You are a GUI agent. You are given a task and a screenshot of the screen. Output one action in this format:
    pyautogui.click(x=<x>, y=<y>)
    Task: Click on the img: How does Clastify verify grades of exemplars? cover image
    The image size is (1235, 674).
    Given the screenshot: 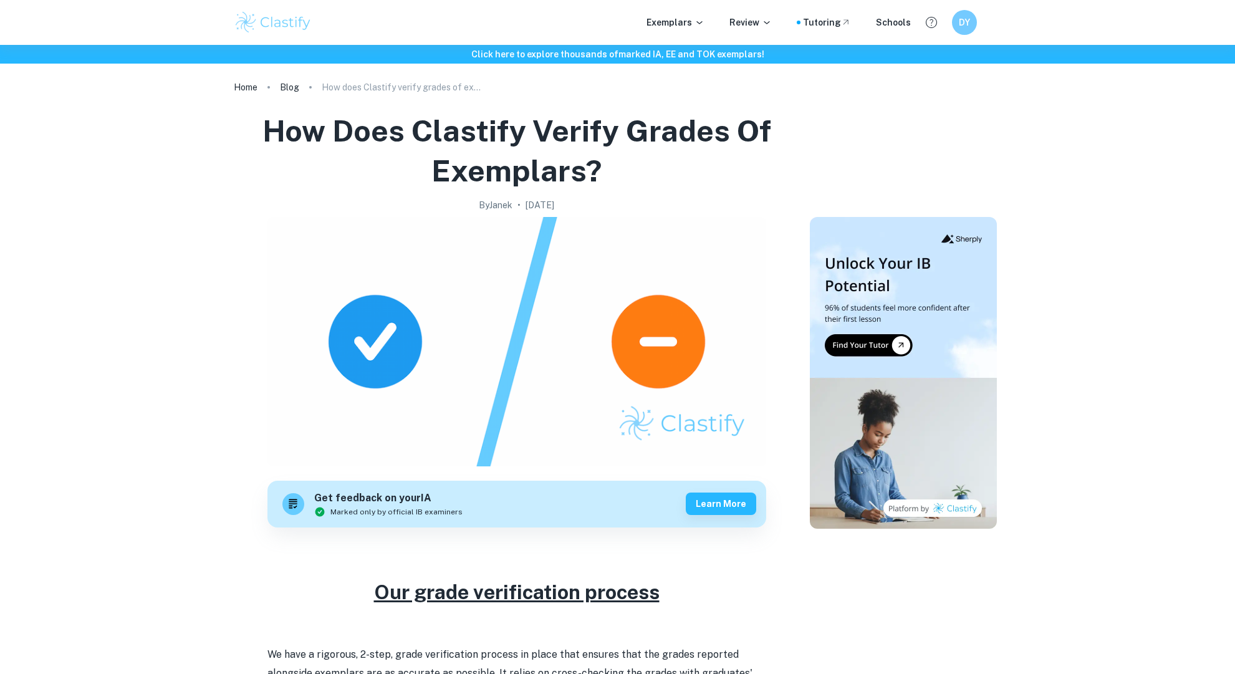 What is the action you would take?
    pyautogui.click(x=517, y=342)
    